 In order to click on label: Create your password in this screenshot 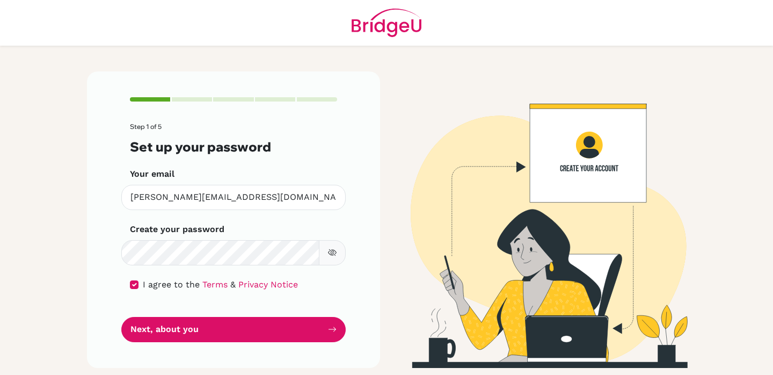, I will do `click(177, 229)`.